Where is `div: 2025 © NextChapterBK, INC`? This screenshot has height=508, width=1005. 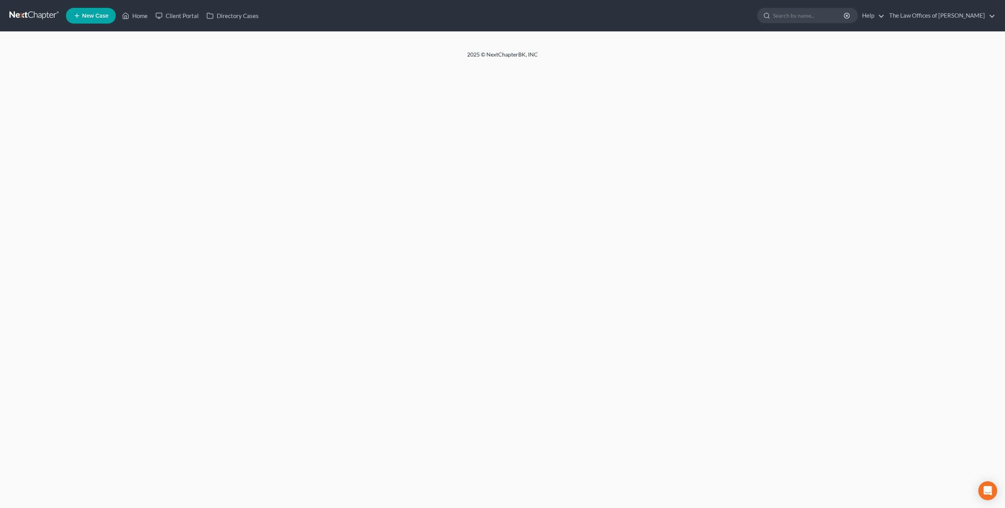
div: 2025 © NextChapterBK, INC is located at coordinates (503, 58).